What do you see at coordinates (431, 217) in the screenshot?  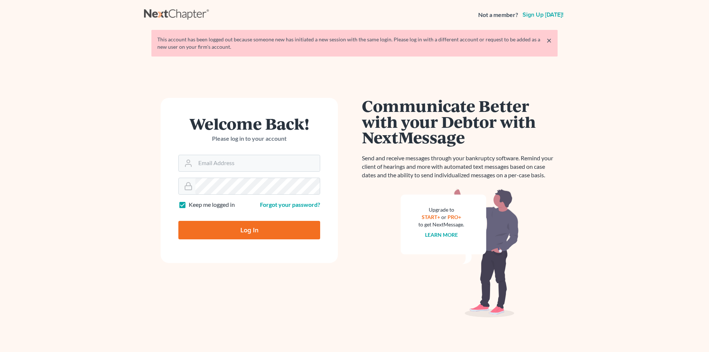 I see `a: START+` at bounding box center [431, 217].